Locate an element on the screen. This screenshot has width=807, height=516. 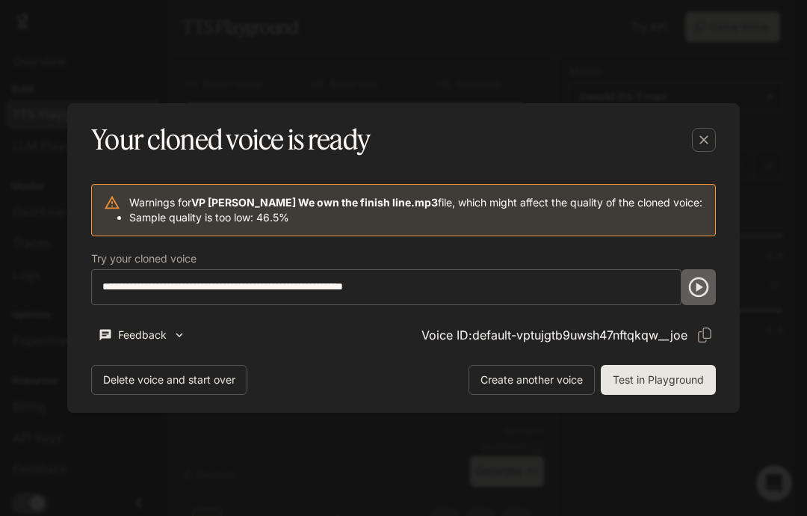
button: Test in Playground is located at coordinates (658, 380).